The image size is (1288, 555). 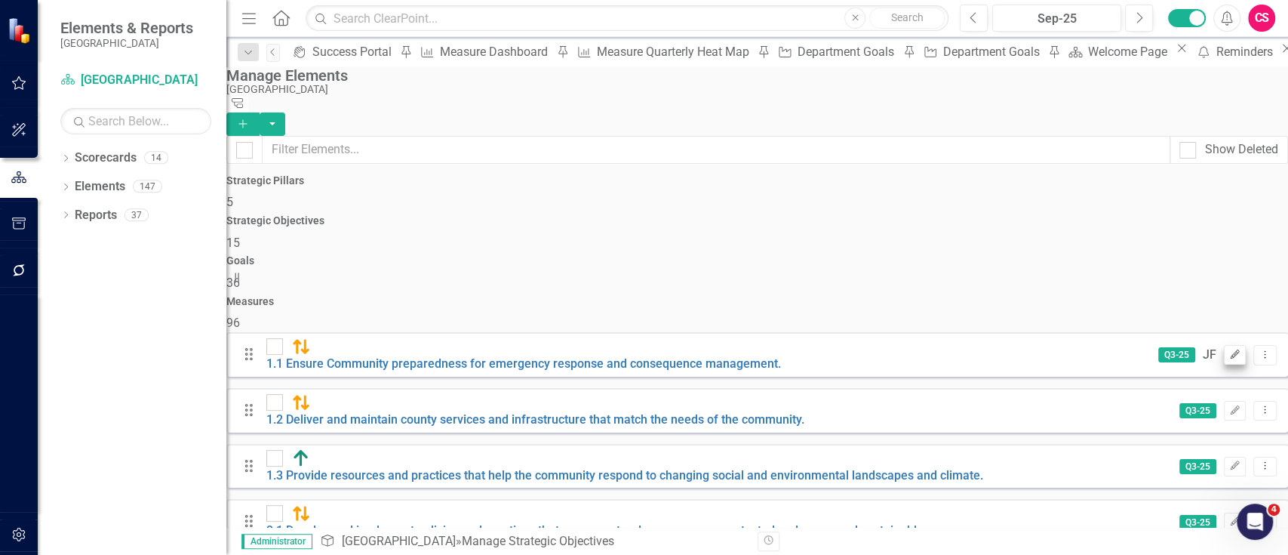 I want to click on button: Search, so click(x=907, y=18).